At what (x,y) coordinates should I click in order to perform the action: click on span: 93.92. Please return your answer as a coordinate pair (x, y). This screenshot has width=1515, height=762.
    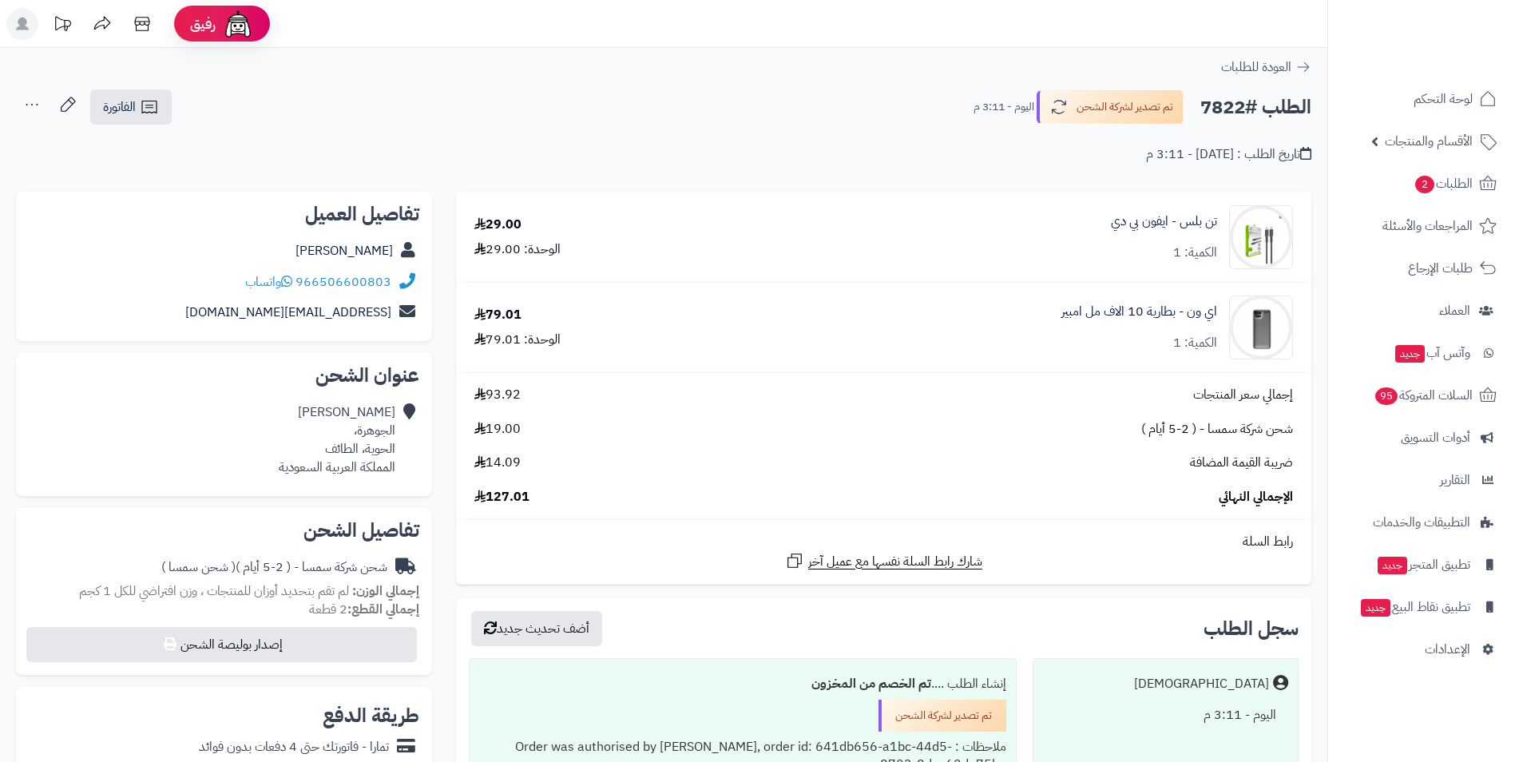
    Looking at the image, I should click on (498, 395).